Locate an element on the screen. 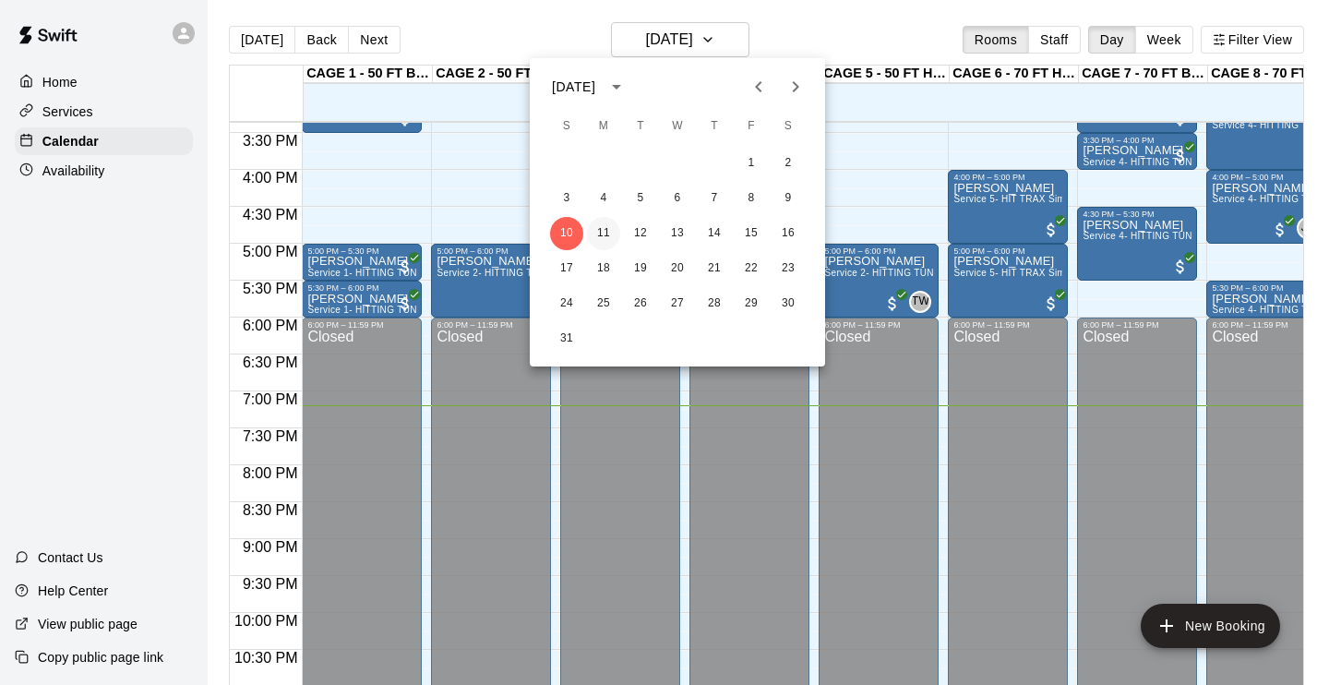 The height and width of the screenshot is (685, 1329). button: 19 is located at coordinates (641, 269).